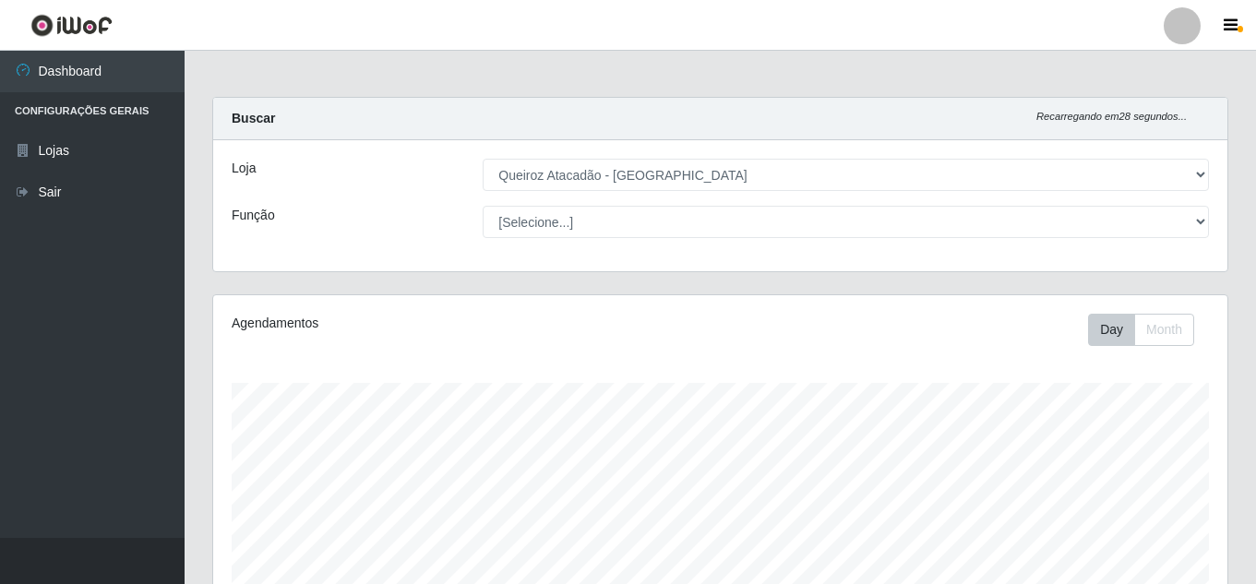 Image resolution: width=1256 pixels, height=584 pixels. What do you see at coordinates (1111, 116) in the screenshot?
I see `i: Recarregando em 28 segundos...` at bounding box center [1111, 116].